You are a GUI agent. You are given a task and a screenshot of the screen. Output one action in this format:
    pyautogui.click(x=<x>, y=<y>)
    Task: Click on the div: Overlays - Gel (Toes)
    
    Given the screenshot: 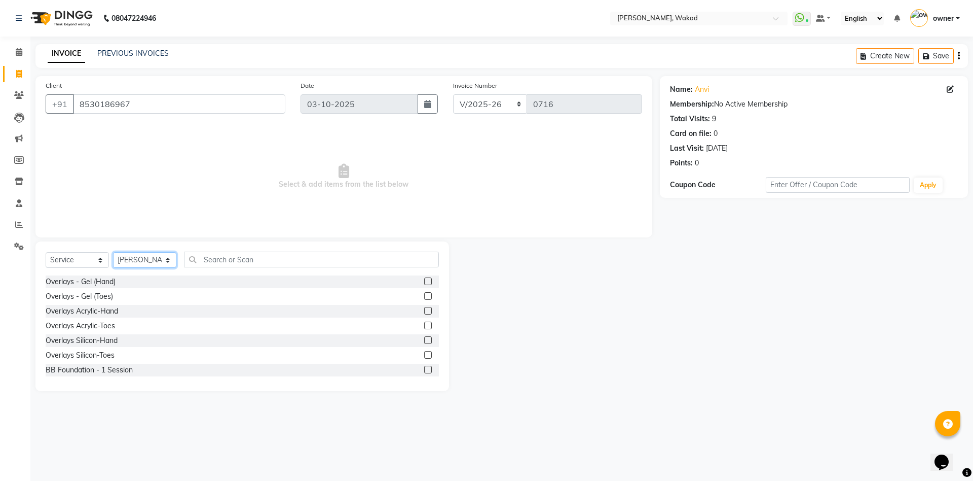 What is the action you would take?
    pyautogui.click(x=79, y=296)
    